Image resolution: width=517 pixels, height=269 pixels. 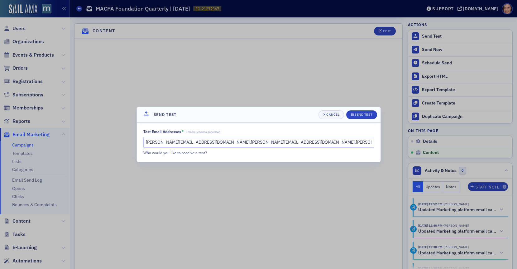 What do you see at coordinates (183, 132) in the screenshot?
I see `abbr: This field is required` at bounding box center [183, 132].